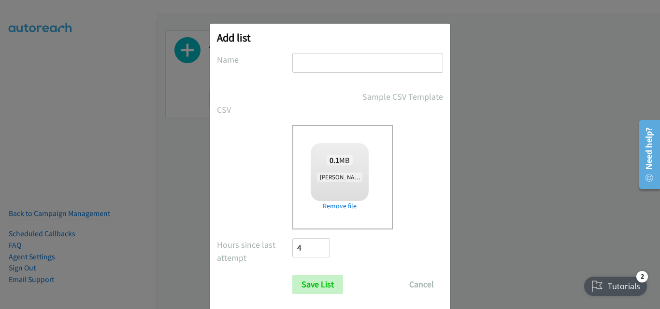 This screenshot has width=660, height=309. Describe the element at coordinates (421, 285) in the screenshot. I see `button: Cancel` at that location.